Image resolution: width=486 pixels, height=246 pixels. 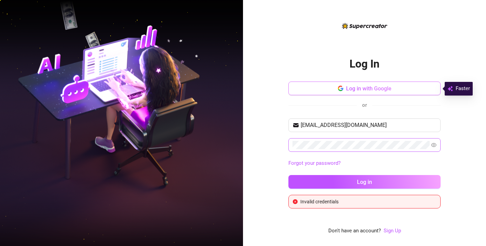 I want to click on span: or, so click(x=365, y=105).